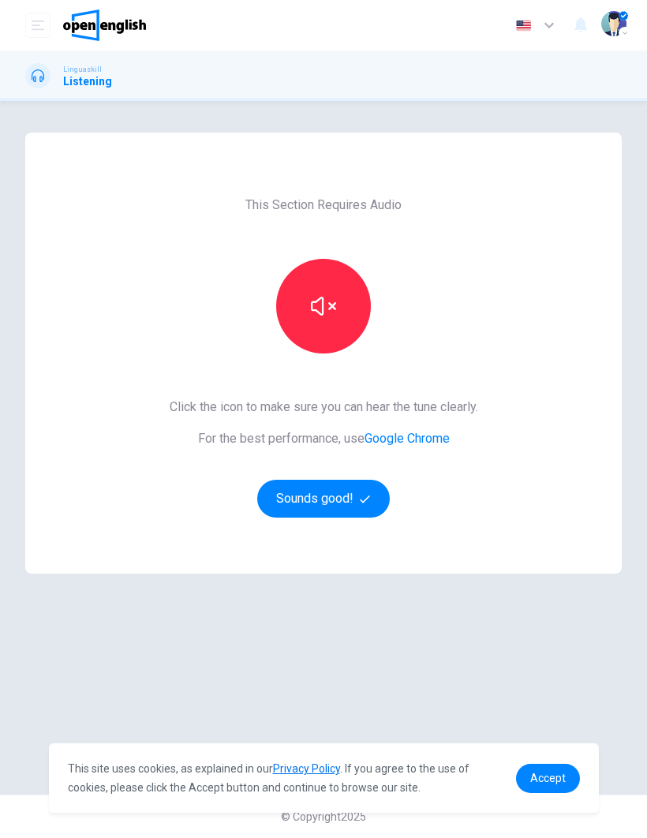  What do you see at coordinates (614, 24) in the screenshot?
I see `button: Foto de perfil` at bounding box center [614, 24].